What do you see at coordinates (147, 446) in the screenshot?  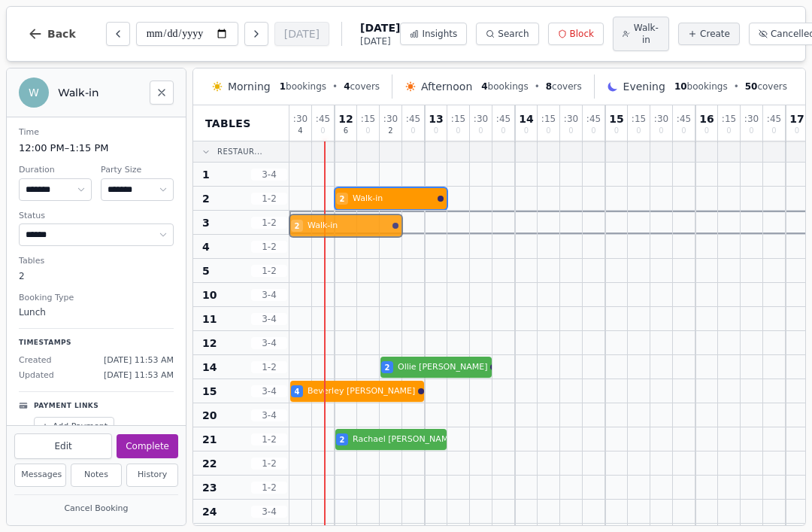 I see `button: Complete` at bounding box center [147, 446].